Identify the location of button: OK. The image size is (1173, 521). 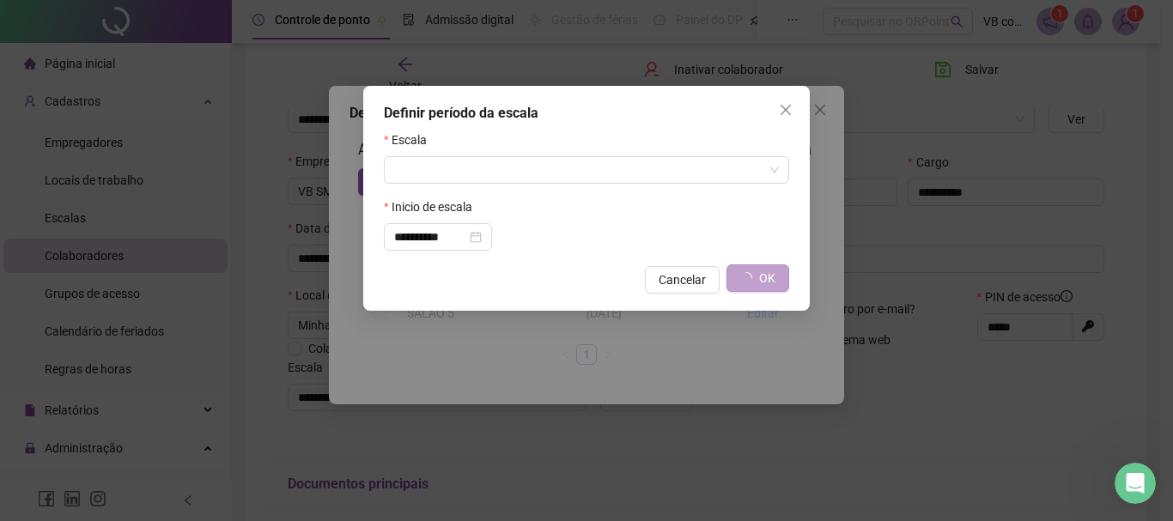
(757, 278).